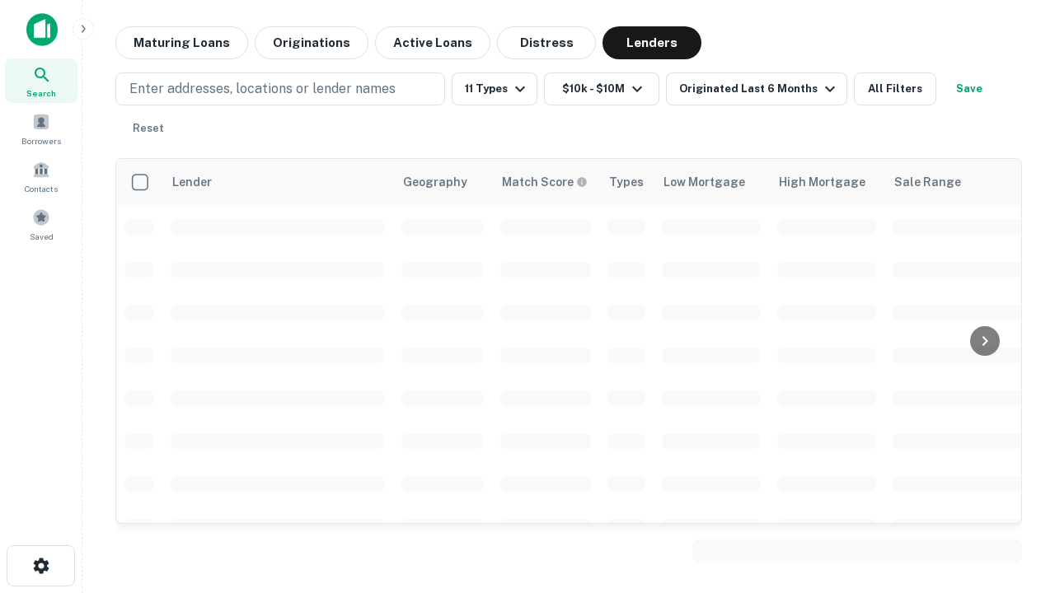 The height and width of the screenshot is (593, 1055). Describe the element at coordinates (41, 81) in the screenshot. I see `a: Search` at that location.